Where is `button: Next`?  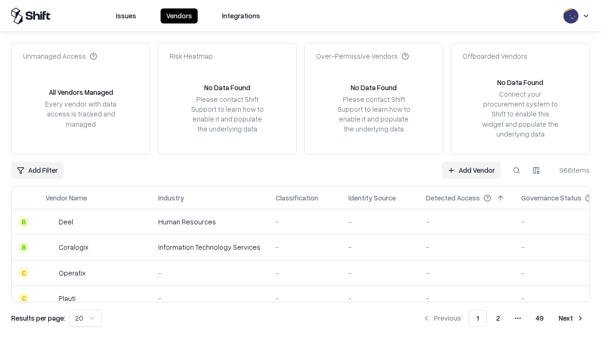
button: Next is located at coordinates (571, 318).